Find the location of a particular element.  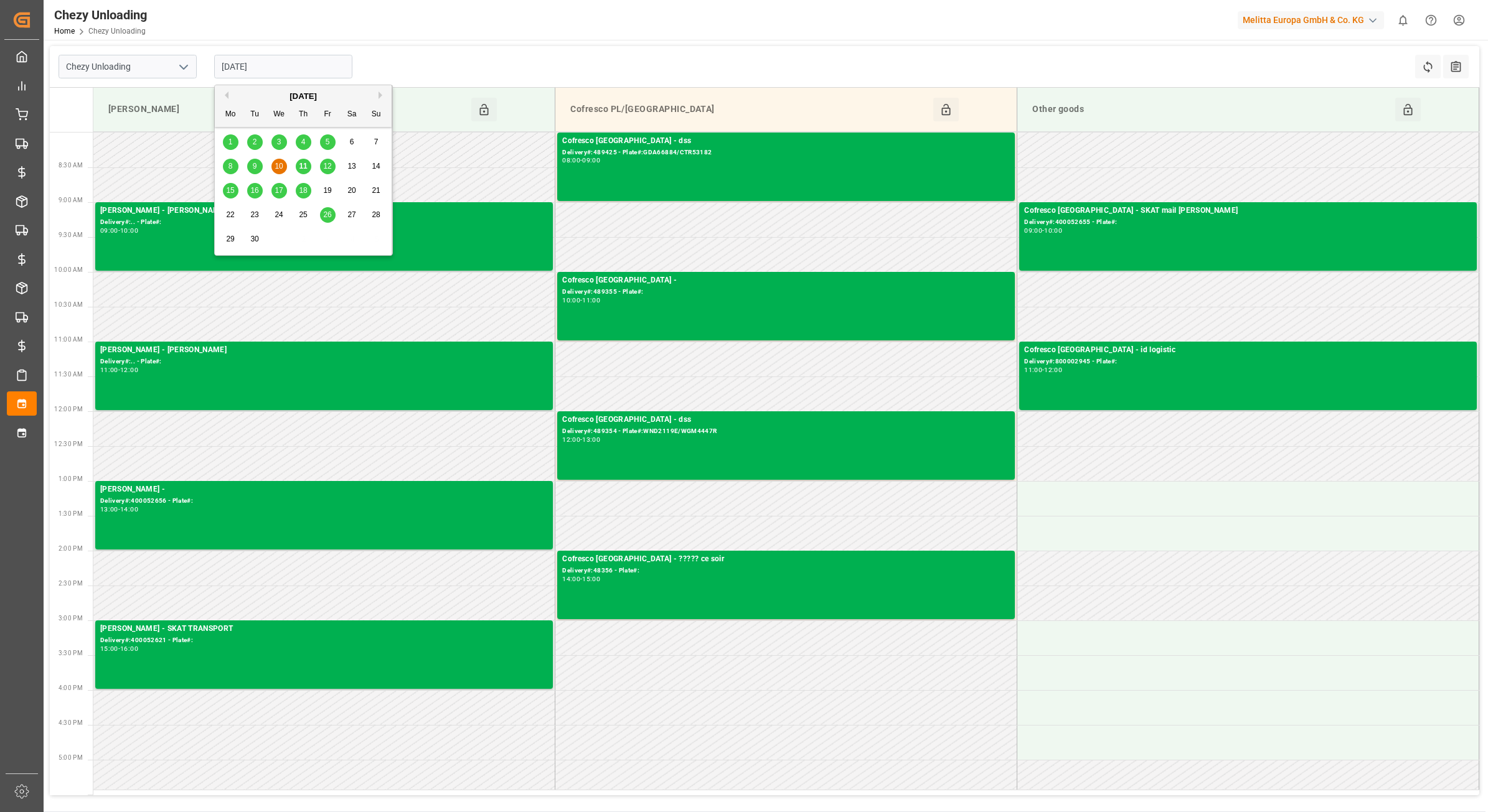

span: 3 is located at coordinates (279, 142).